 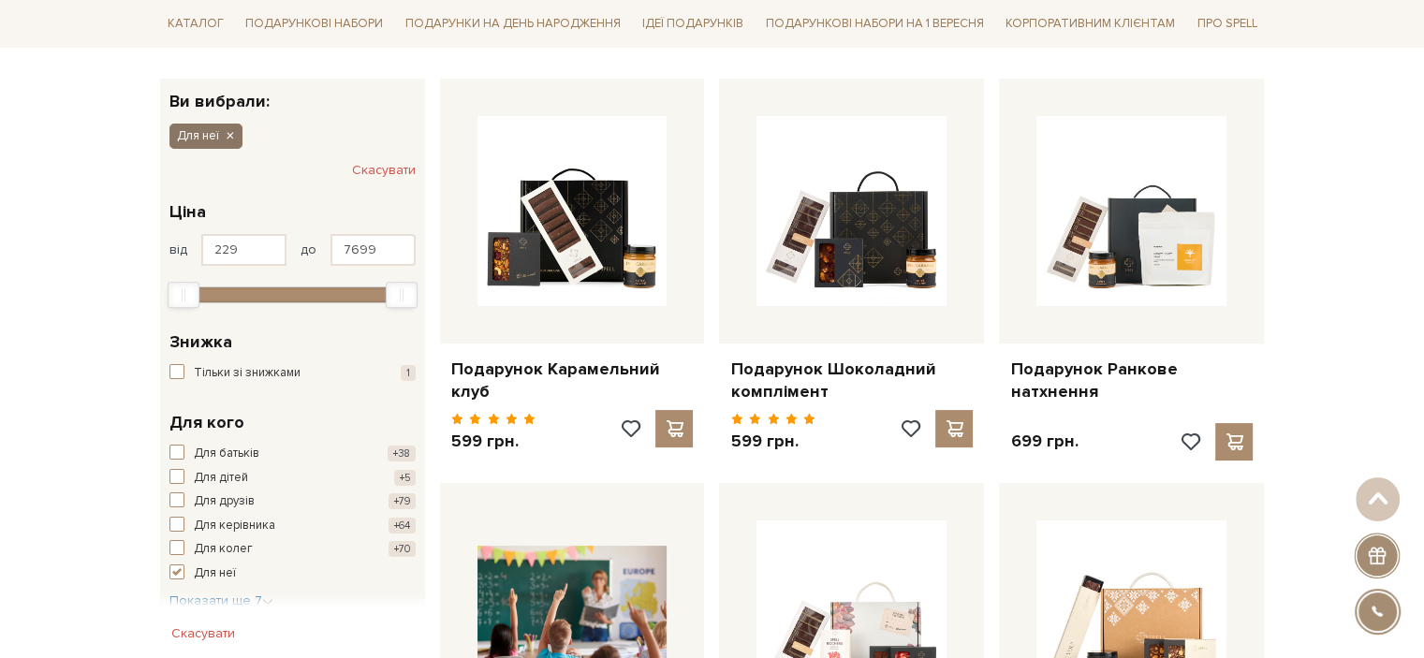 What do you see at coordinates (408, 373) in the screenshot?
I see `span: 1` at bounding box center [408, 373].